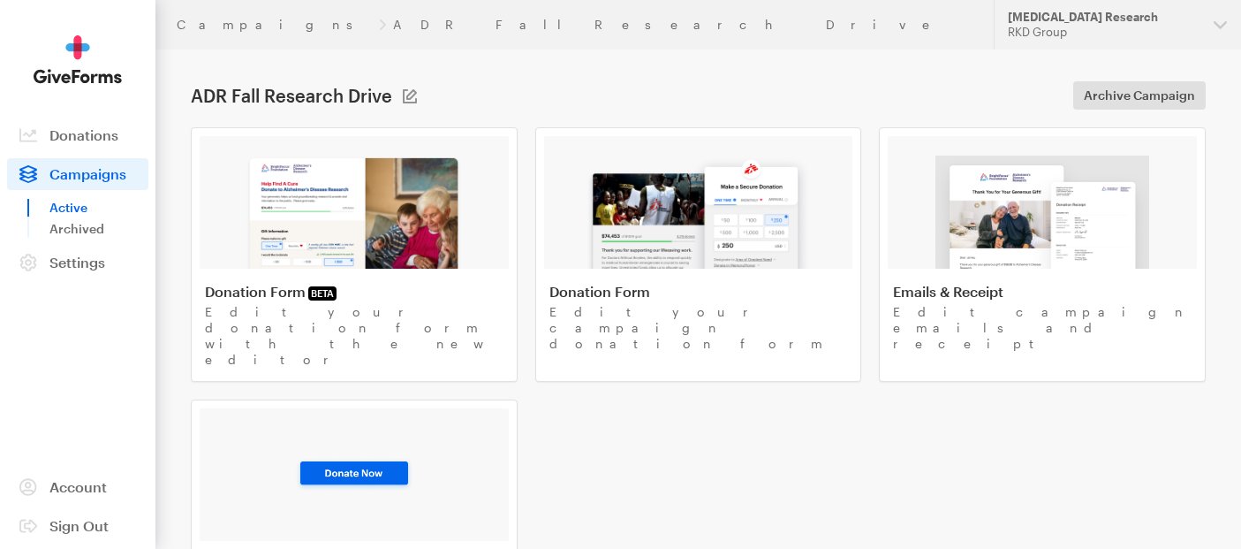 The height and width of the screenshot is (549, 1241). What do you see at coordinates (1043, 212) in the screenshot?
I see `img: image-3-0695904bd8fc2540e7c0ed4f0f3f42b2ae7fdd5008376bfc2271839042c80776.png` at bounding box center [1043, 212].